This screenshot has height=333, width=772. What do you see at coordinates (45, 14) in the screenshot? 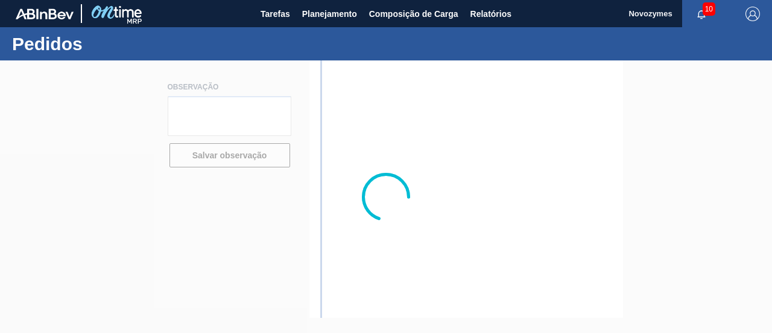
I see `img: TNhmsLtSVTkK8tSr43FrP2fwEKptu5GPRR3wAAAABJRU5ErkJggg==` at bounding box center [45, 14].